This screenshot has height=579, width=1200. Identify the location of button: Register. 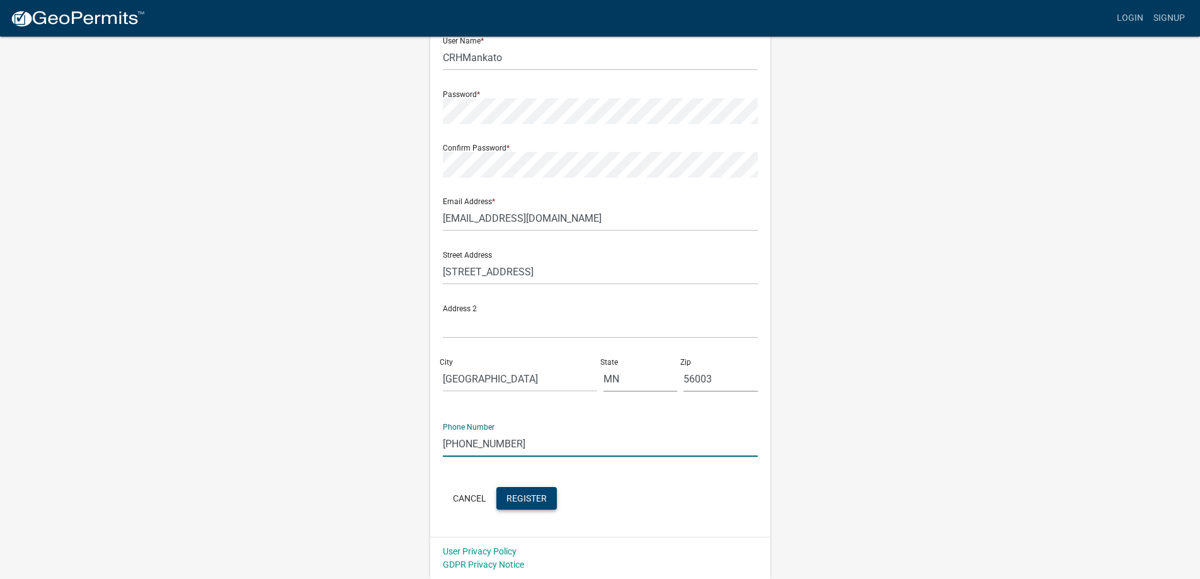
(527, 498).